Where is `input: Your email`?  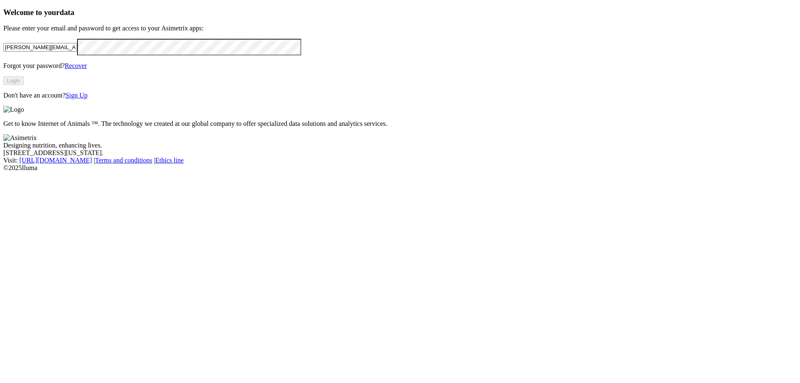 input: Your email is located at coordinates (40, 47).